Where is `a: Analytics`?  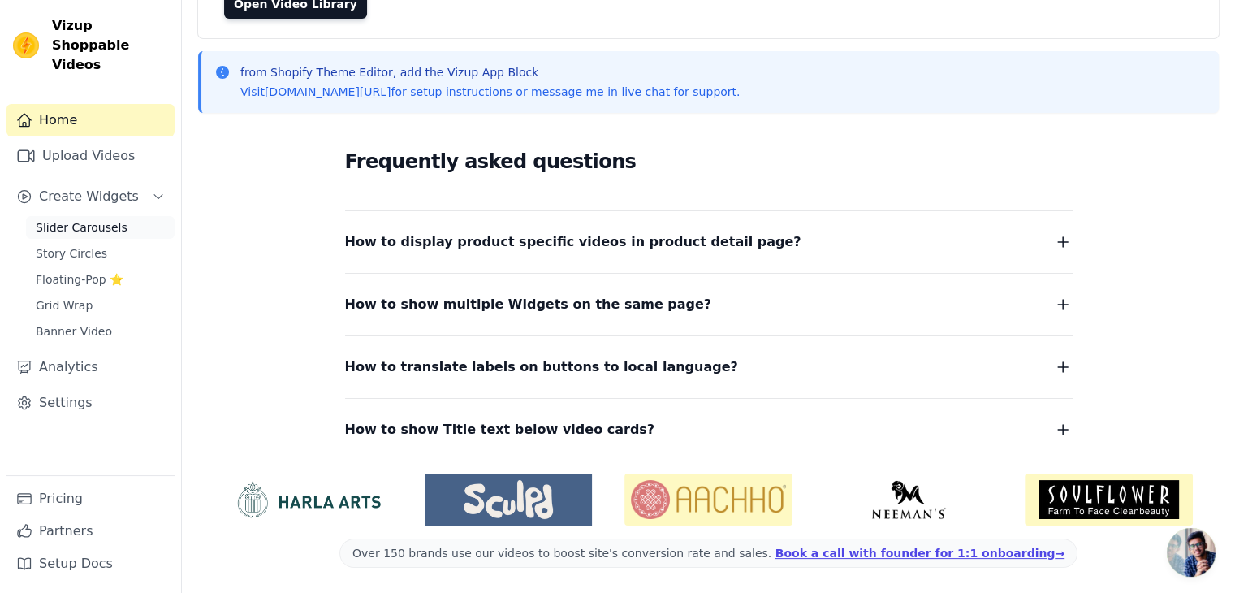
a: Analytics is located at coordinates (90, 367).